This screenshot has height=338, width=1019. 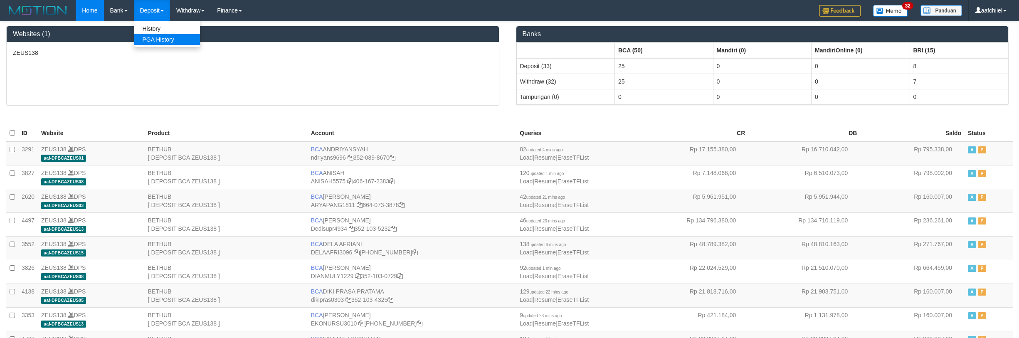 I want to click on span: updated 6 mins ago, so click(x=548, y=244).